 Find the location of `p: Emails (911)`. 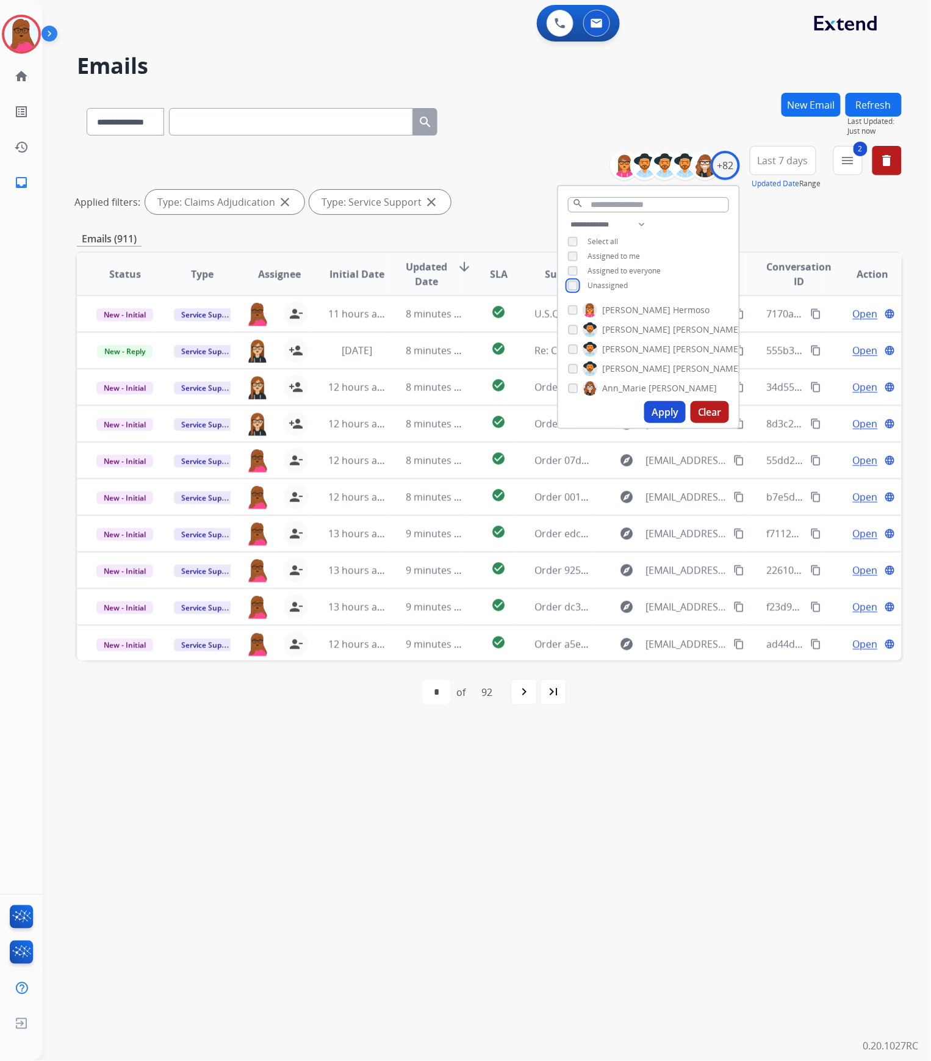

p: Emails (911) is located at coordinates (109, 239).